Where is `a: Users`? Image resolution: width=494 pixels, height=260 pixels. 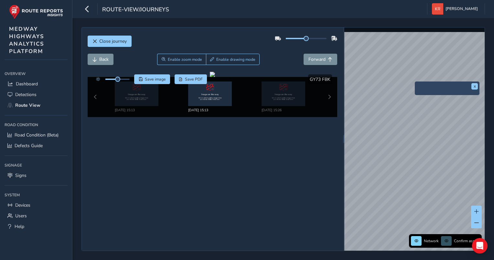
a: Users is located at coordinates (36, 216).